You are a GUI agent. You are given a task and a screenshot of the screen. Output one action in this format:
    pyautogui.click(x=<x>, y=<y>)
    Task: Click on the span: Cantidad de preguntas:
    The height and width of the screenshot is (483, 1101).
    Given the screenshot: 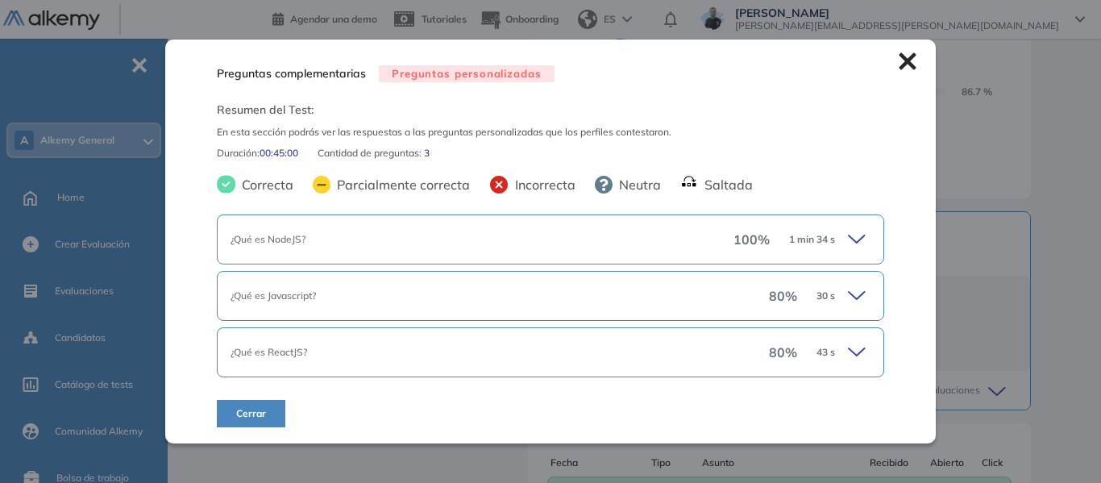 What is the action you would take?
    pyautogui.click(x=371, y=153)
    